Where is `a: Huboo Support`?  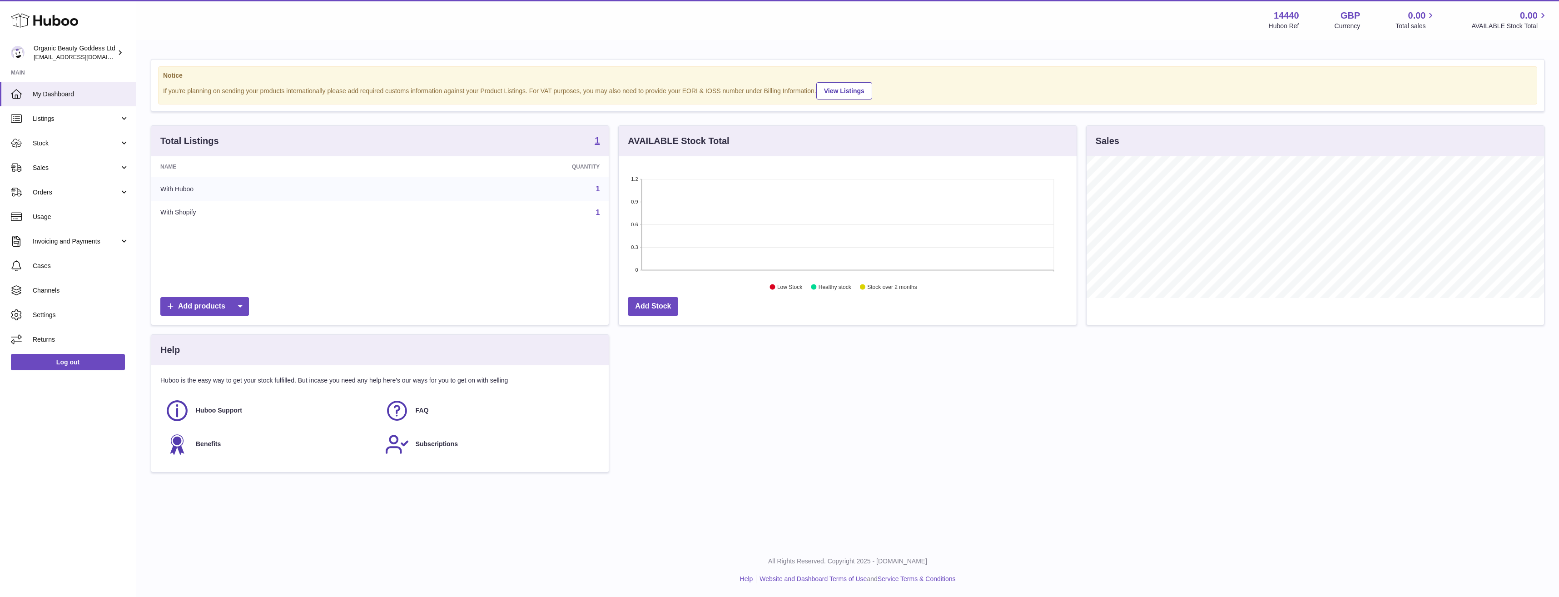
a: Huboo Support is located at coordinates (270, 411).